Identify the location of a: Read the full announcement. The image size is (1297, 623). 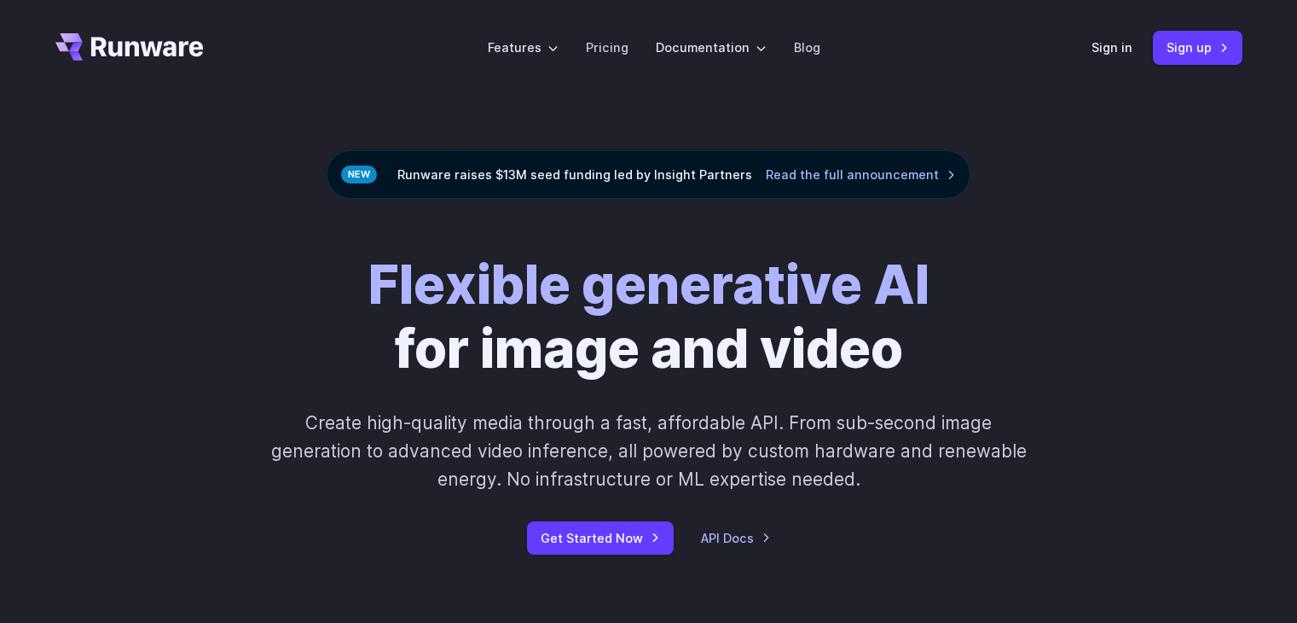
(861, 174).